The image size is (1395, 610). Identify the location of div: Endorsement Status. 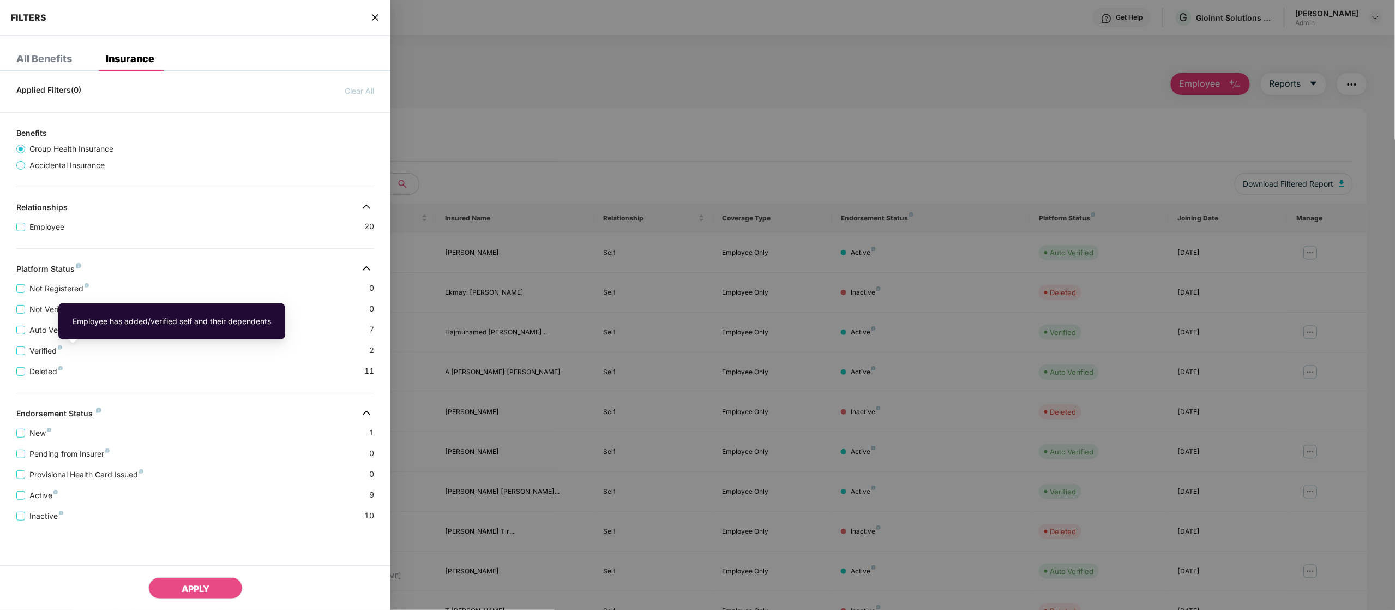
(59, 415).